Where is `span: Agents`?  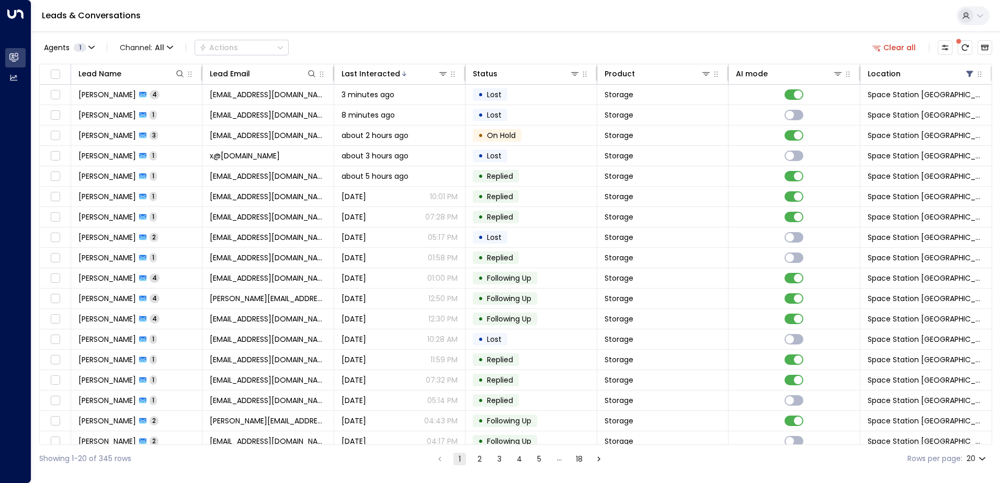
span: Agents is located at coordinates (56, 48).